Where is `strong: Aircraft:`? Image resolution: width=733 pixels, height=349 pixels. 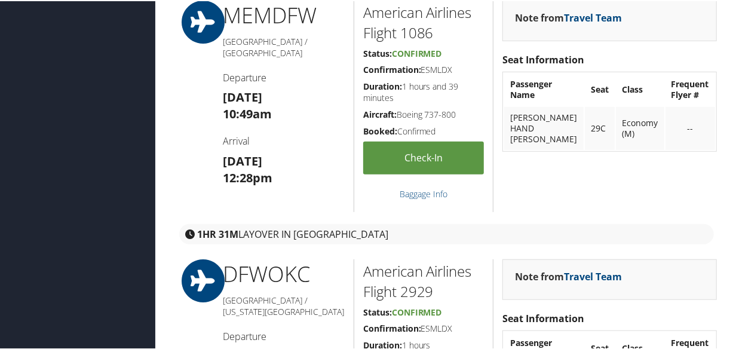 strong: Aircraft: is located at coordinates (380, 113).